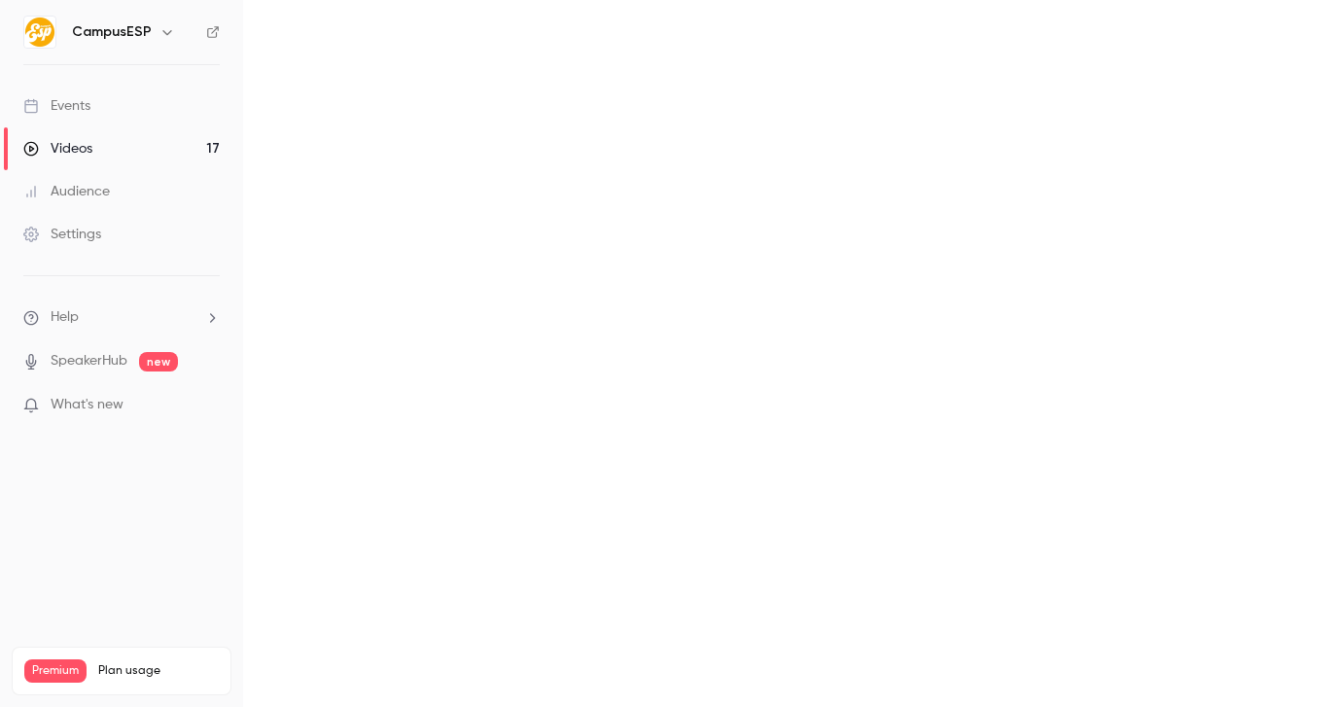 The width and height of the screenshot is (1340, 707). Describe the element at coordinates (55, 671) in the screenshot. I see `span: Premium` at that location.